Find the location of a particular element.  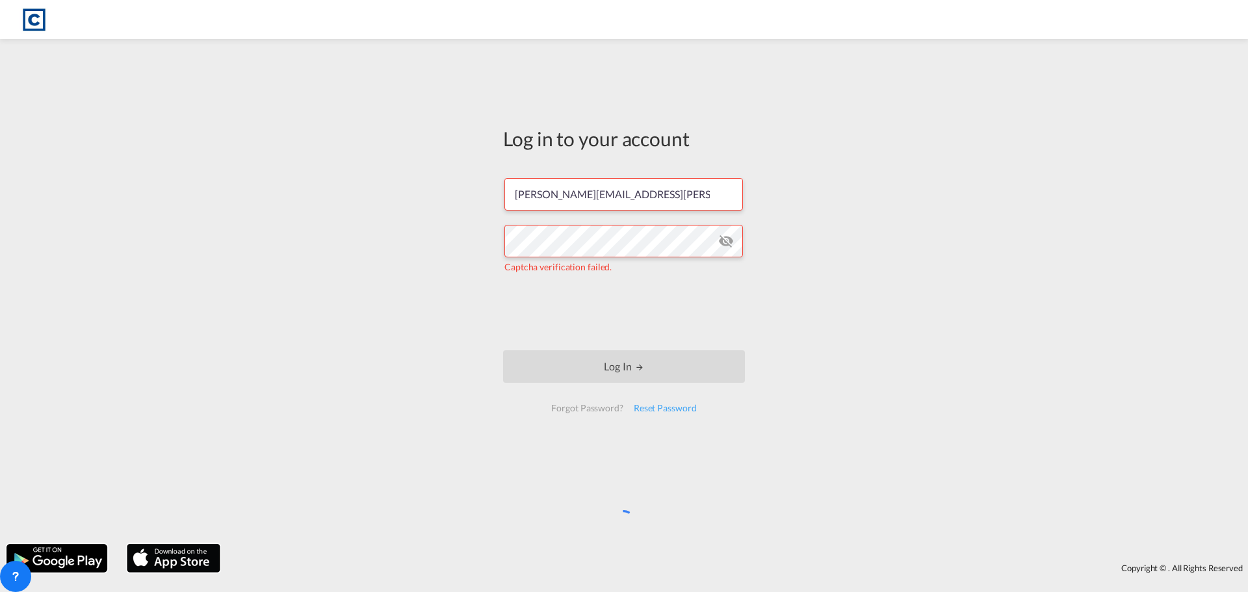

div: Reset Password is located at coordinates (665, 408).